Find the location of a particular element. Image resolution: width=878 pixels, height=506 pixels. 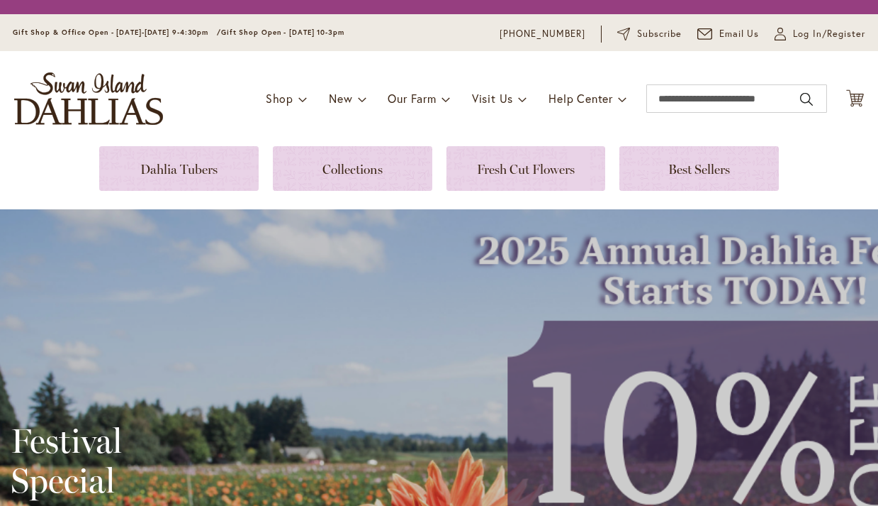

a: Subscribe is located at coordinates (649, 34).